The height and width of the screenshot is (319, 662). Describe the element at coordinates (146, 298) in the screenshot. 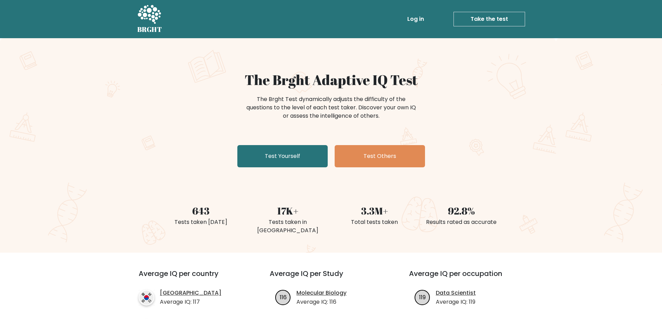

I see `img: country` at that location.